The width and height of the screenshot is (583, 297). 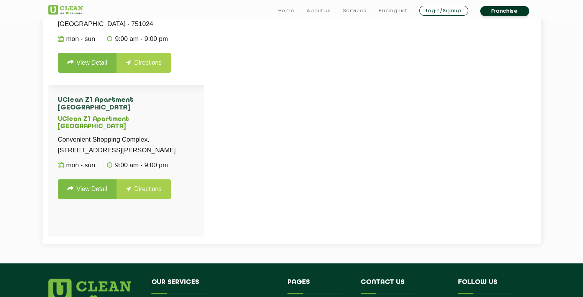 What do you see at coordinates (492, 286) in the screenshot?
I see `h4: Follow us` at bounding box center [492, 286].